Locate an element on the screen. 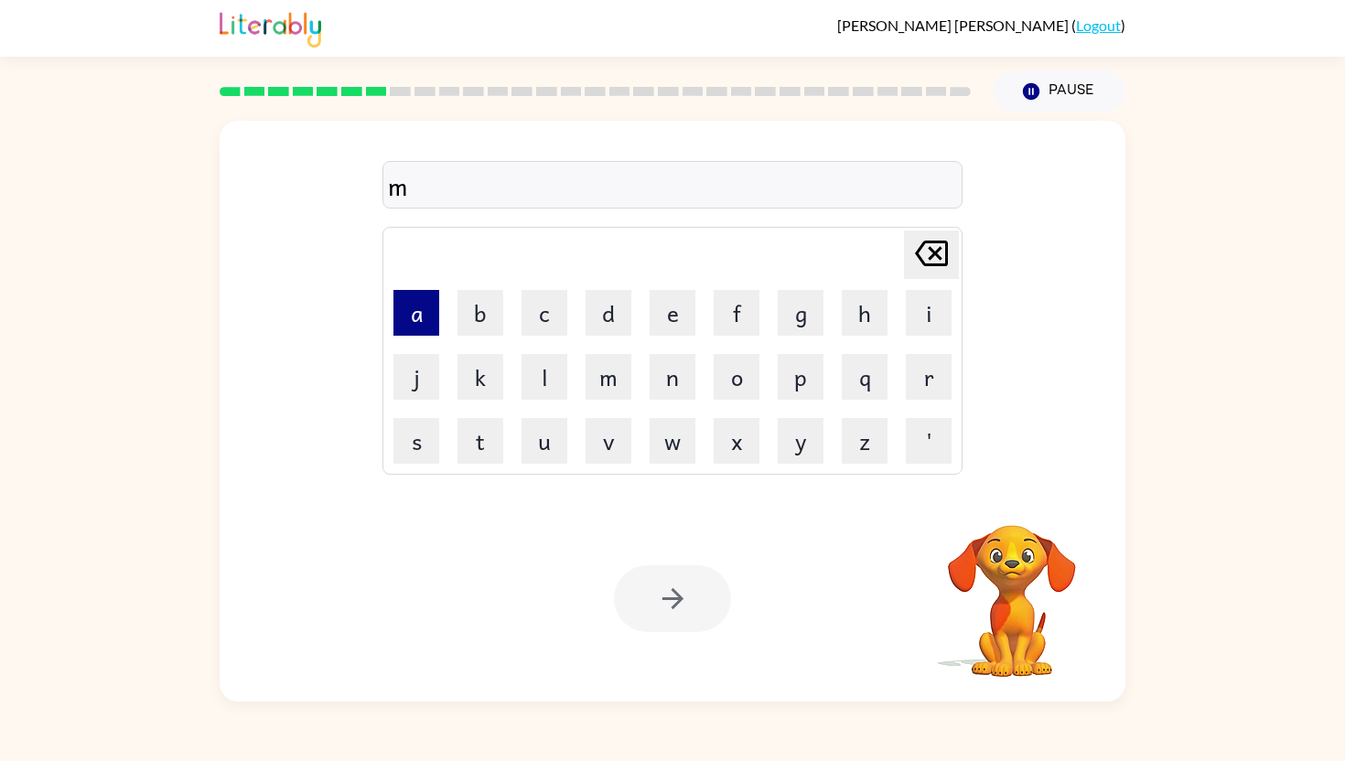 The image size is (1345, 761). button: t is located at coordinates (480, 441).